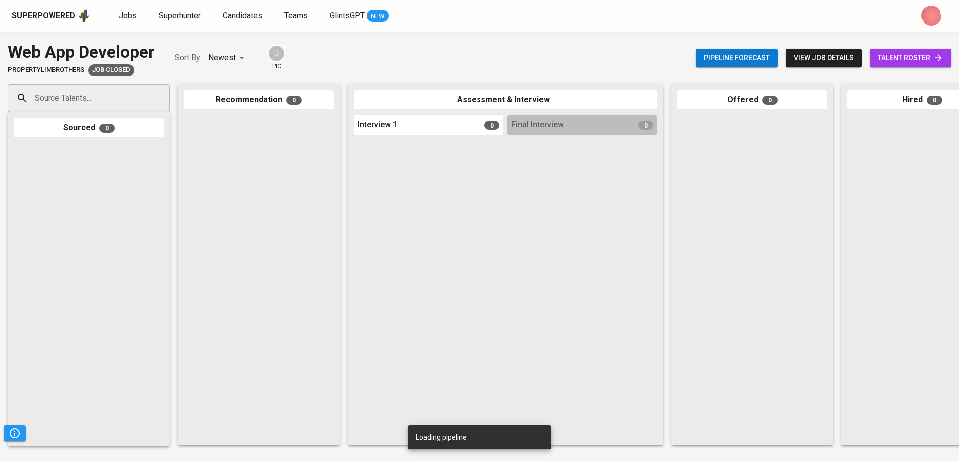 This screenshot has width=959, height=461. I want to click on div: J, so click(276, 53).